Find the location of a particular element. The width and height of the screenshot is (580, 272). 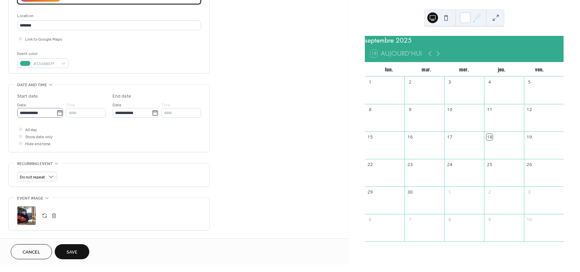

div: 17 is located at coordinates (450, 137).